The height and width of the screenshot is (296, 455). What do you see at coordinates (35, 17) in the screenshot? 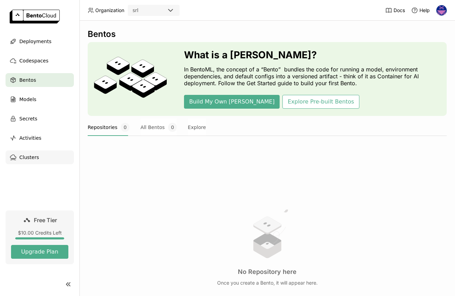
I see `img: logo` at bounding box center [35, 17].